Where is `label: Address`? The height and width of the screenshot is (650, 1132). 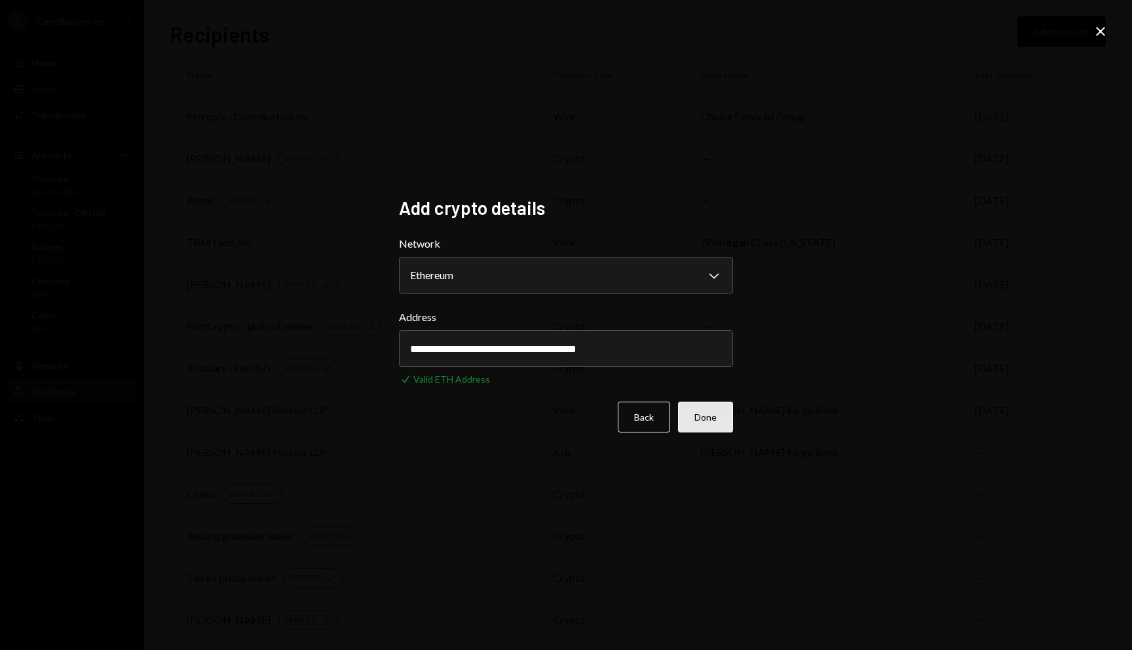
label: Address is located at coordinates (566, 317).